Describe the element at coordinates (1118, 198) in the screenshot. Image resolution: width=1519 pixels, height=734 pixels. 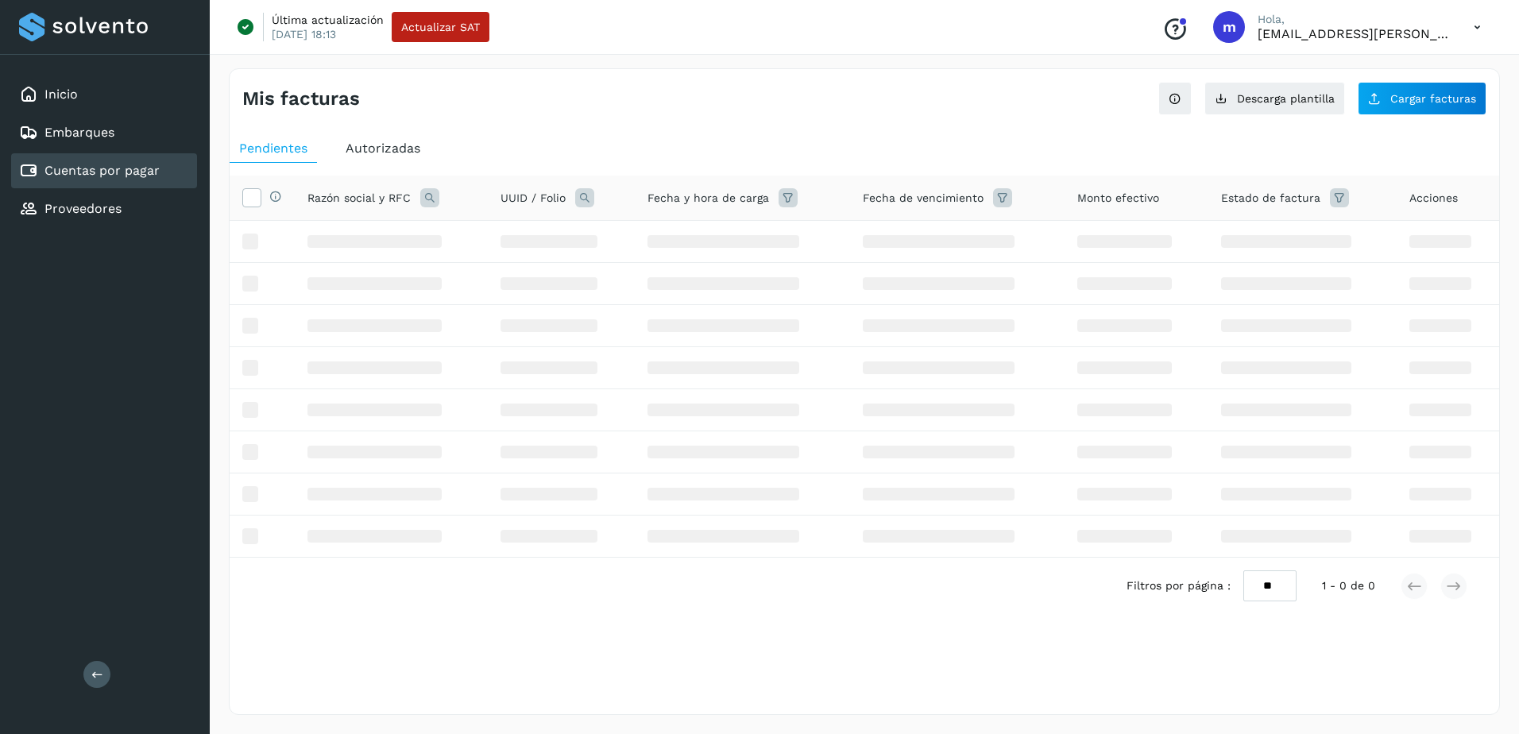
I see `span: Monto efectivo` at that location.